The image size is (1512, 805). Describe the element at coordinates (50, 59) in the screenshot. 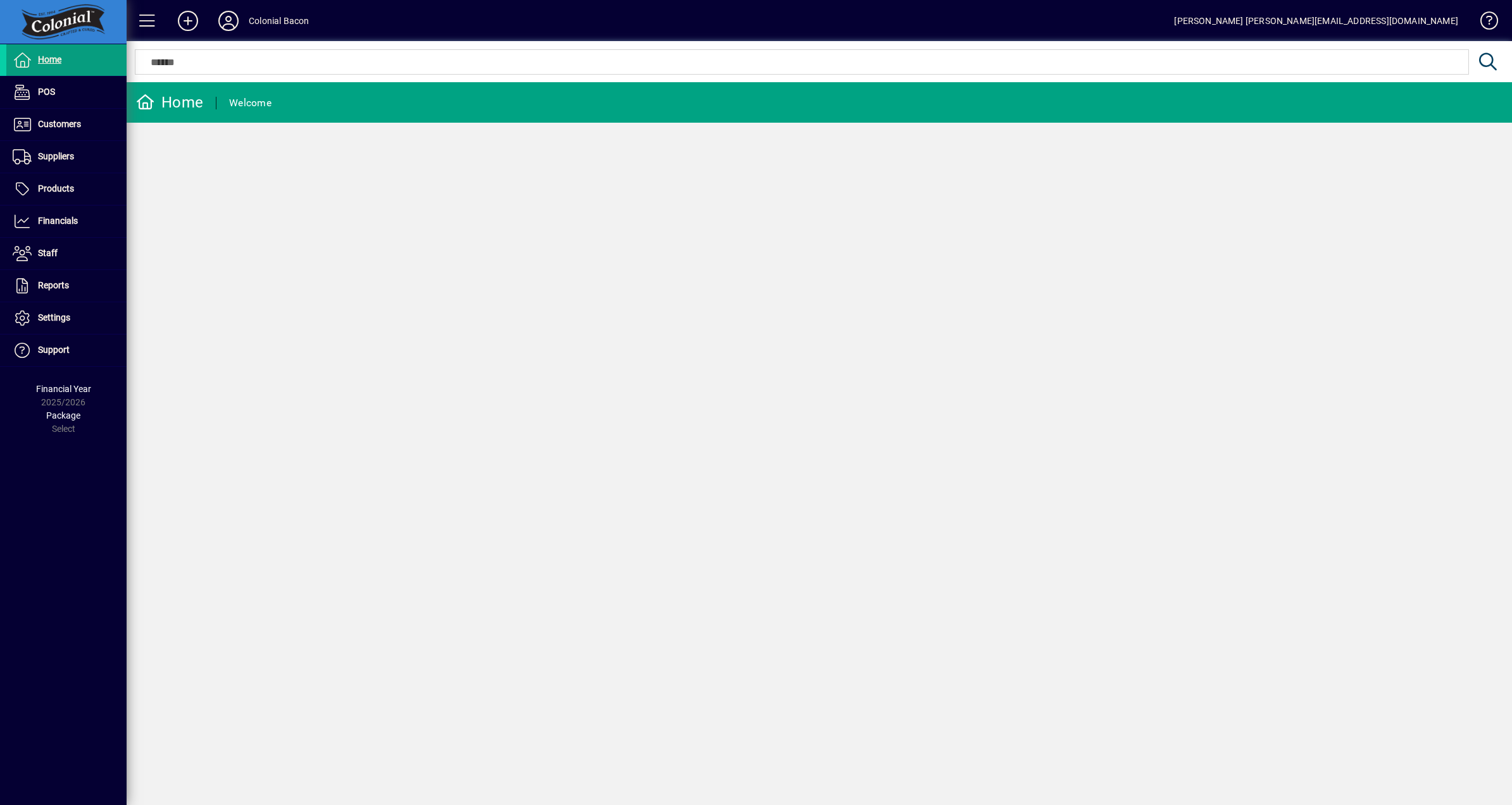

I see `span: Home` at that location.